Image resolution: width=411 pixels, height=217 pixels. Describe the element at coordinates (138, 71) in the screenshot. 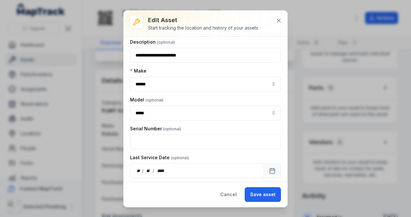

I see `label: Make` at that location.